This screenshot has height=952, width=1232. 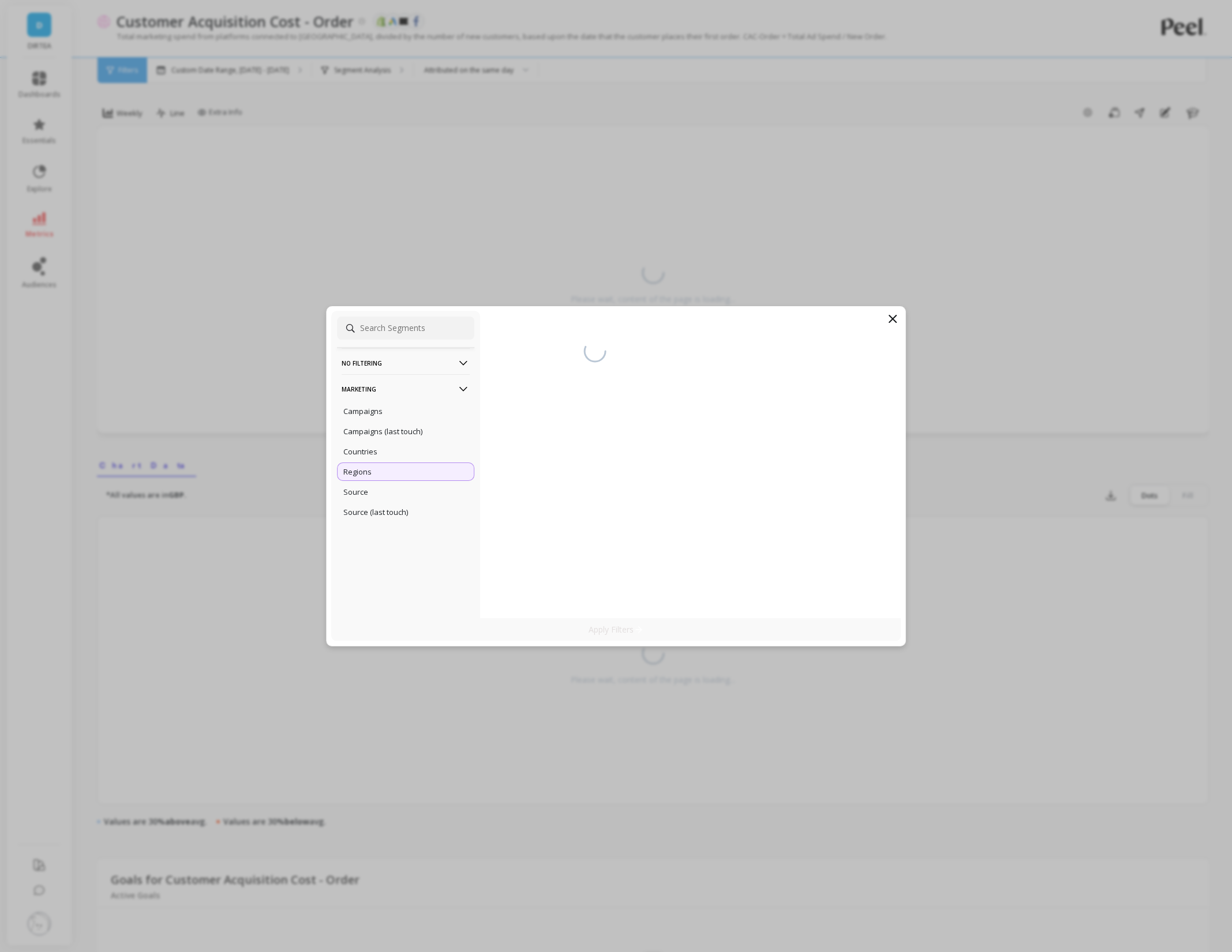 I want to click on p: No filtering, so click(x=406, y=363).